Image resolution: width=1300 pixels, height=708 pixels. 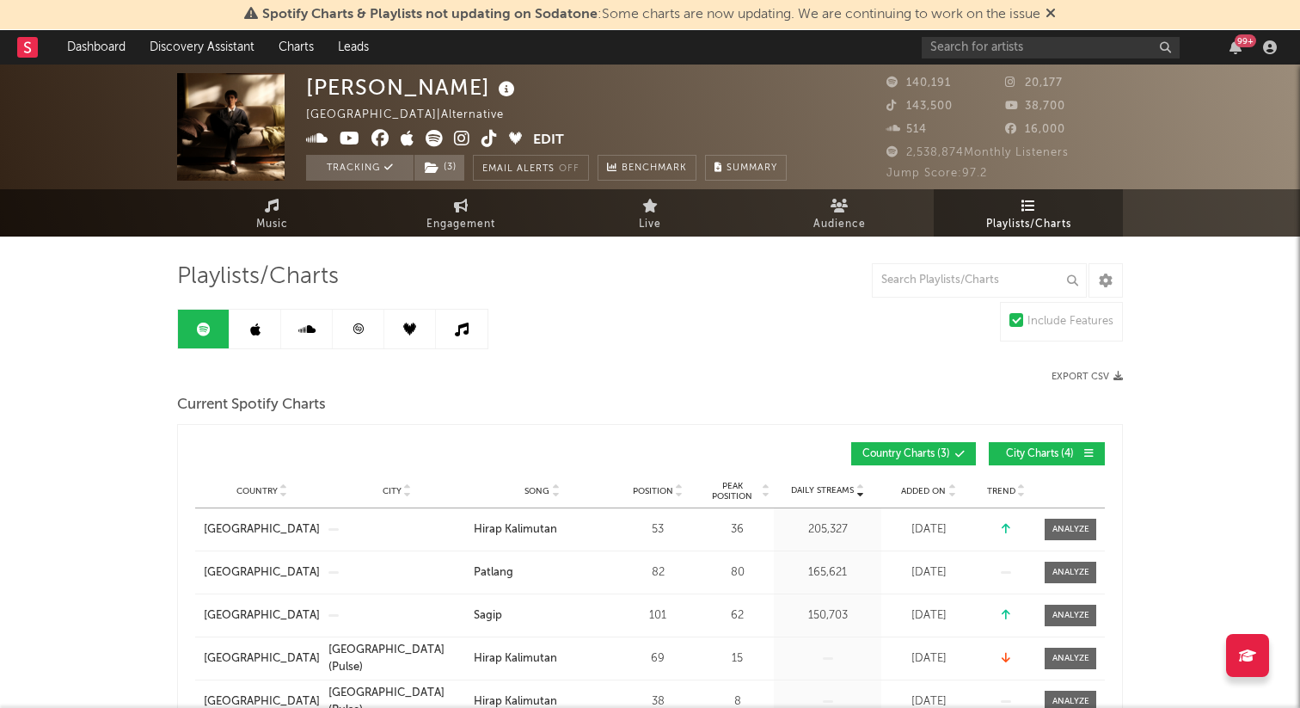 What do you see at coordinates (353, 47) in the screenshot?
I see `a: Leads` at bounding box center [353, 47].